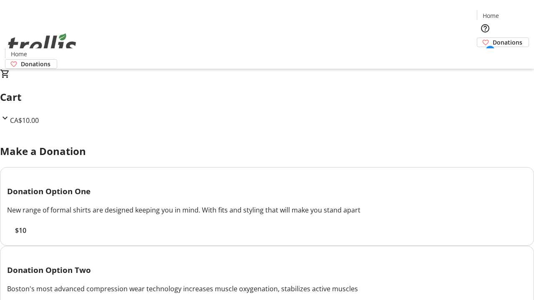 The width and height of the screenshot is (534, 300). What do you see at coordinates (24, 121) in the screenshot?
I see `span: CA$10.00` at bounding box center [24, 121].